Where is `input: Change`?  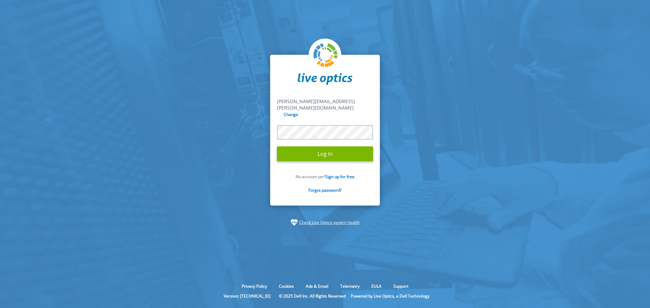
input: Change is located at coordinates (291, 114).